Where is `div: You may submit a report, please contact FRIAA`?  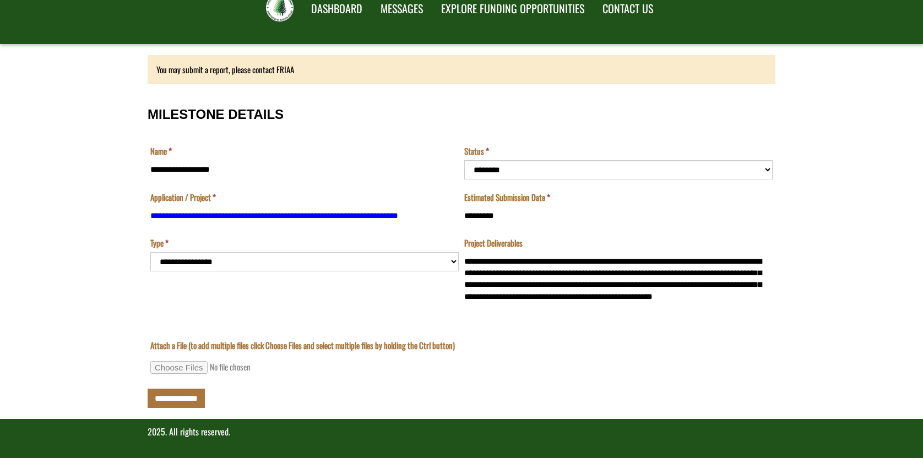 div: You may submit a report, please contact FRIAA is located at coordinates (461, 69).